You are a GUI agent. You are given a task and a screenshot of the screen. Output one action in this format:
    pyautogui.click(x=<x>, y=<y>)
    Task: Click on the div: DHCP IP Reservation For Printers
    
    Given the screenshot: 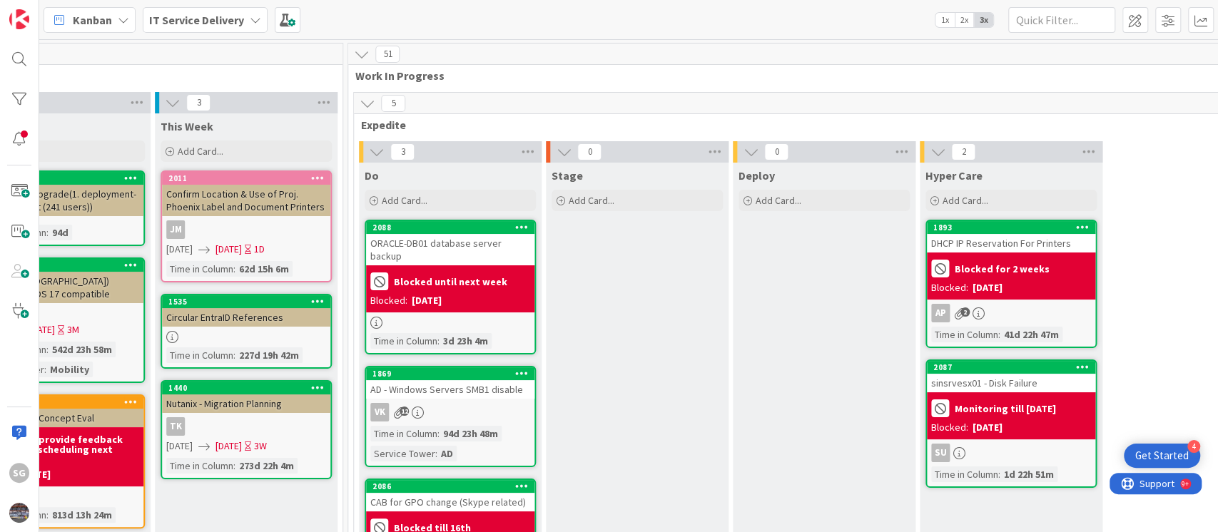 What is the action you would take?
    pyautogui.click(x=1011, y=243)
    